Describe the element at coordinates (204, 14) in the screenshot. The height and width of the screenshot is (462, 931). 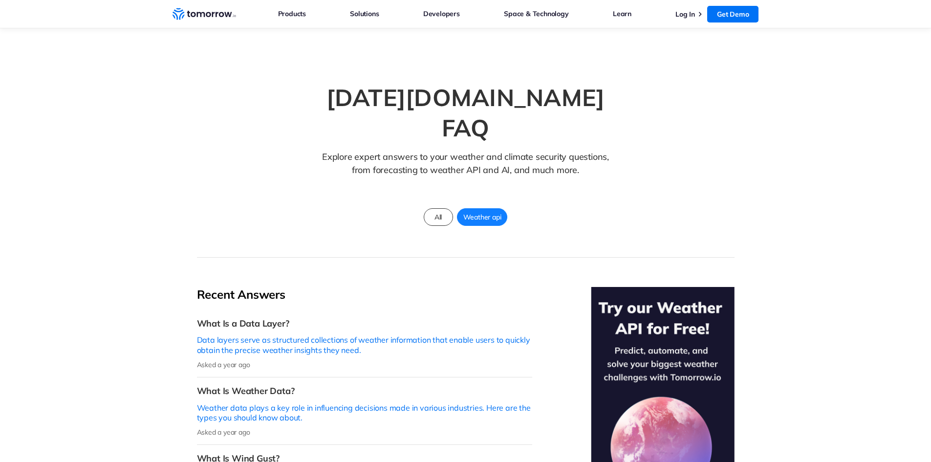
I see `a: Home link` at that location.